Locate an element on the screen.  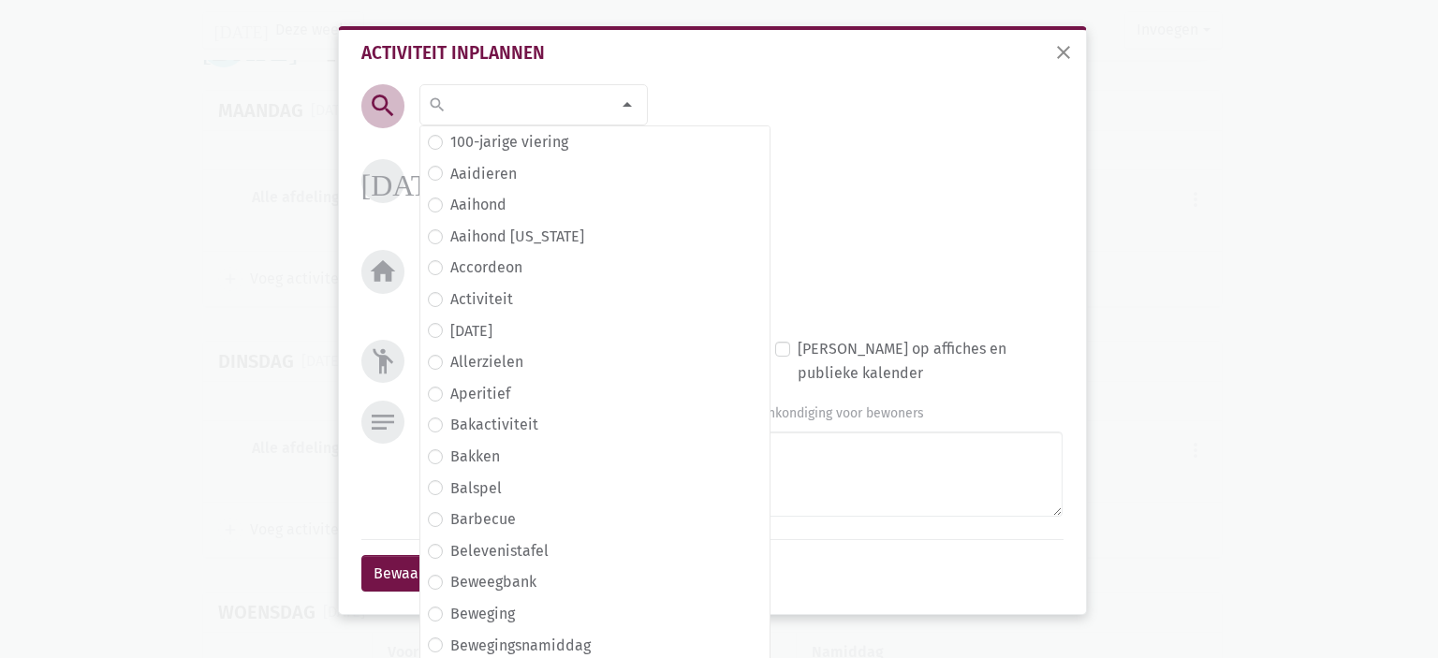
label: Bakactiviteit is located at coordinates (494, 425).